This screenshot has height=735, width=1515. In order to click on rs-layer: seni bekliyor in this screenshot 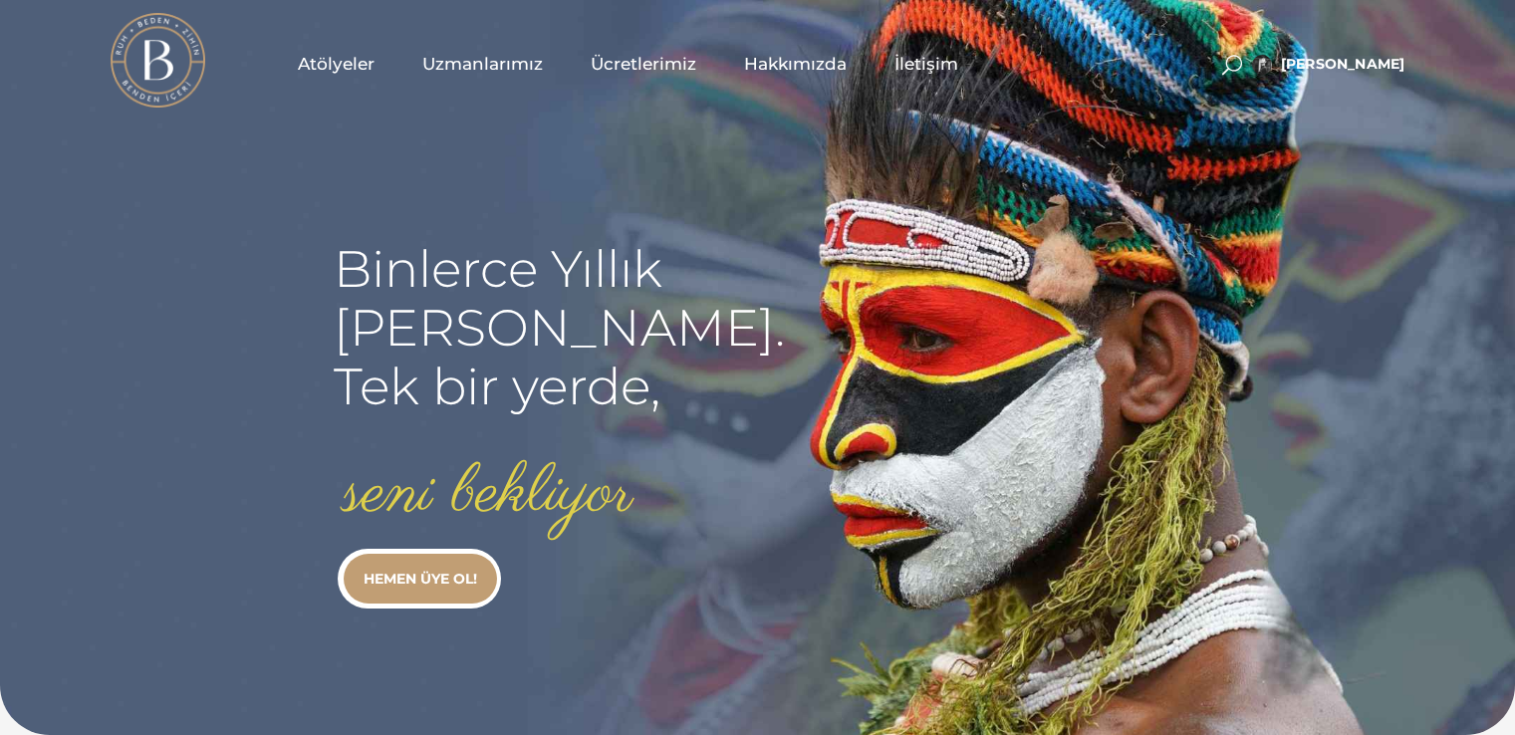, I will do `click(488, 494)`.